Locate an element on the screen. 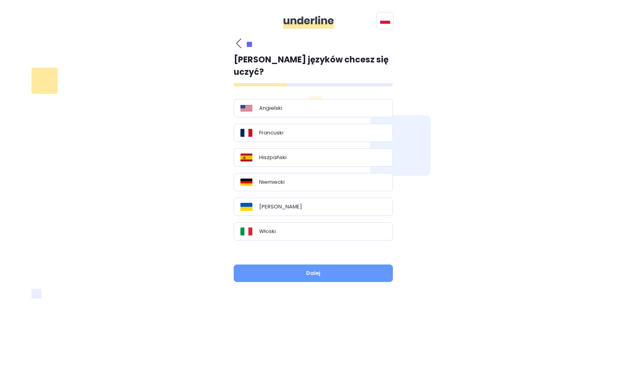  img: Flag_of_Italy.svg is located at coordinates (246, 232).